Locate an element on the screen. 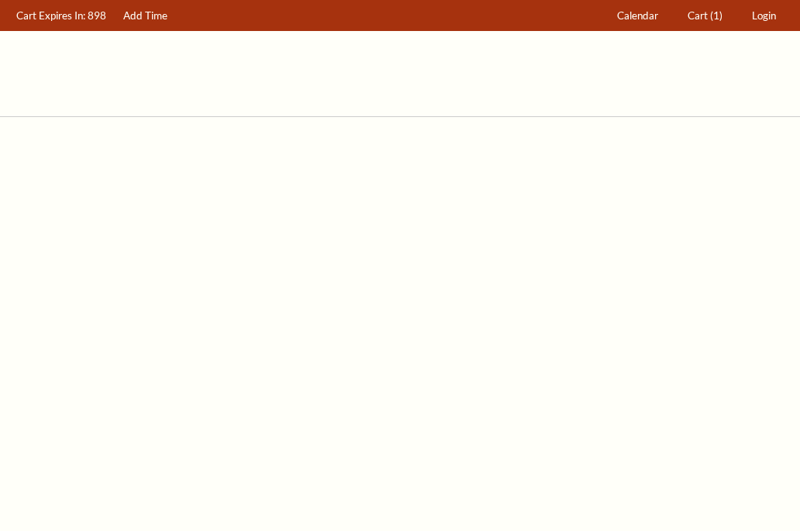 Image resolution: width=800 pixels, height=531 pixels. span: Login is located at coordinates (763, 15).